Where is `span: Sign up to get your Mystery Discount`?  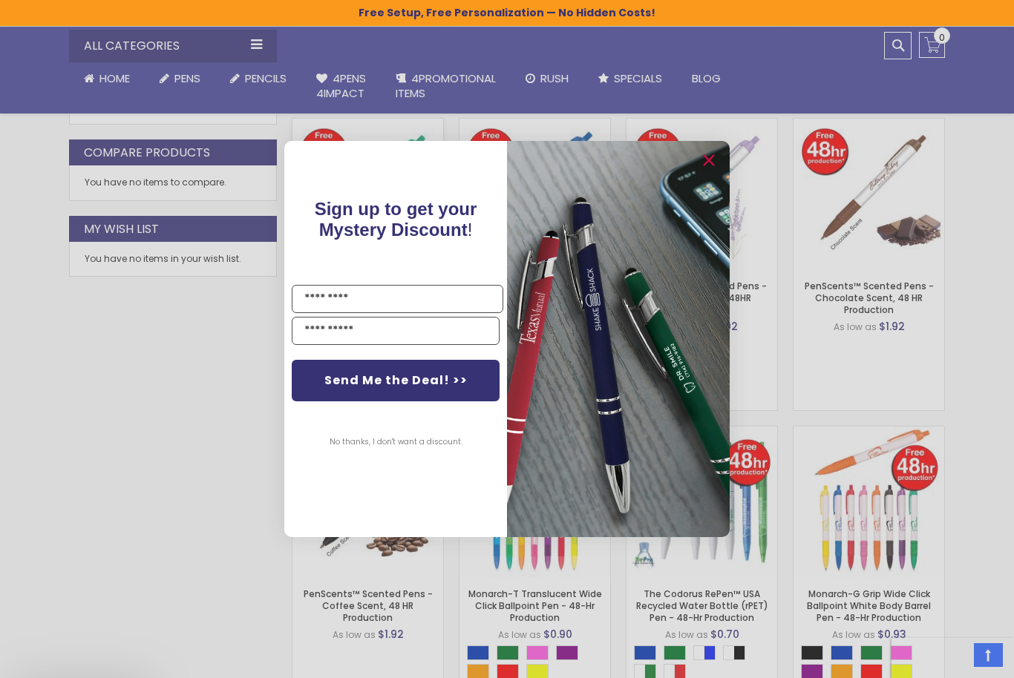
span: Sign up to get your Mystery Discount is located at coordinates (396, 219).